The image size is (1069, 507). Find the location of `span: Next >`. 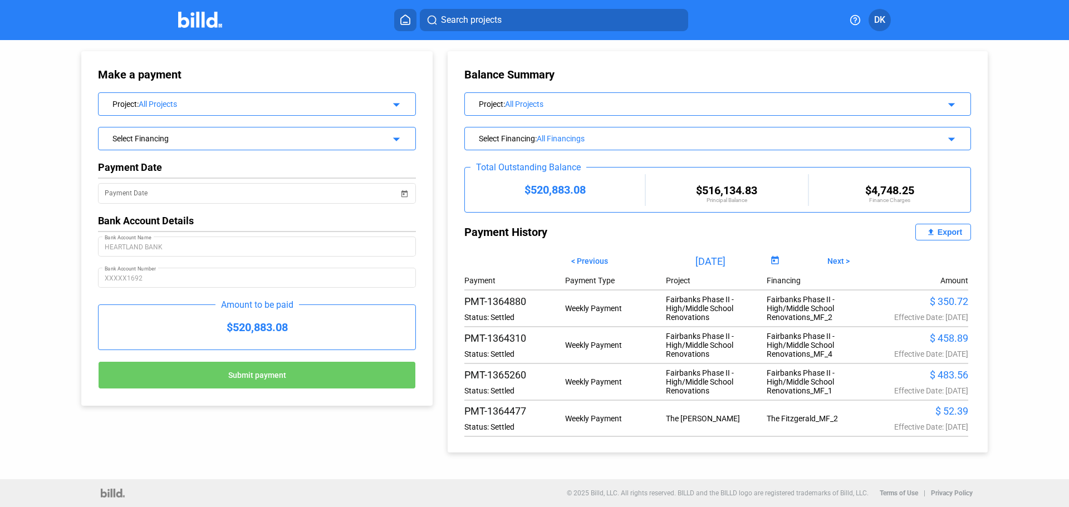

span: Next > is located at coordinates (838, 261).